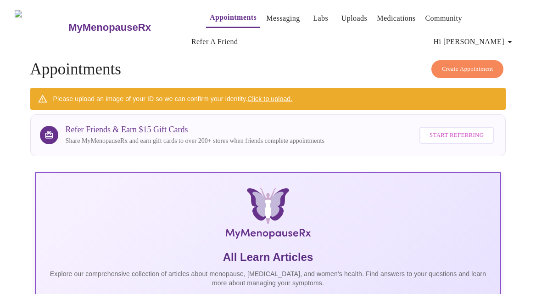  What do you see at coordinates (354, 18) in the screenshot?
I see `button: Uploads` at bounding box center [354, 18].